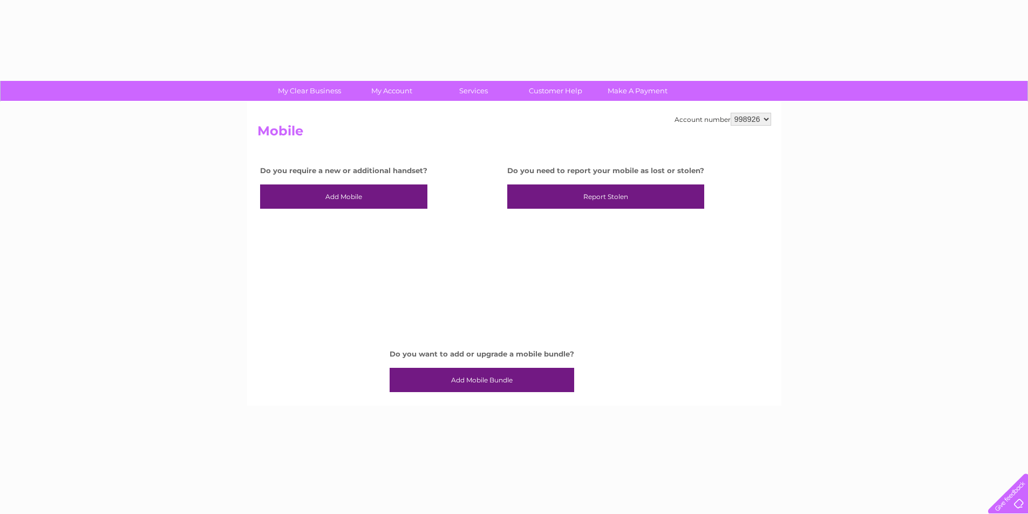 Image resolution: width=1028 pixels, height=514 pixels. What do you see at coordinates (309, 91) in the screenshot?
I see `a: My Clear Business` at bounding box center [309, 91].